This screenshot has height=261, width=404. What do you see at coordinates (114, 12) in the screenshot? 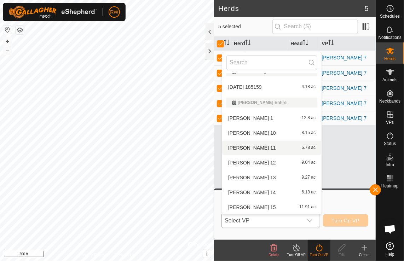
I see `span: RW` at bounding box center [114, 12].